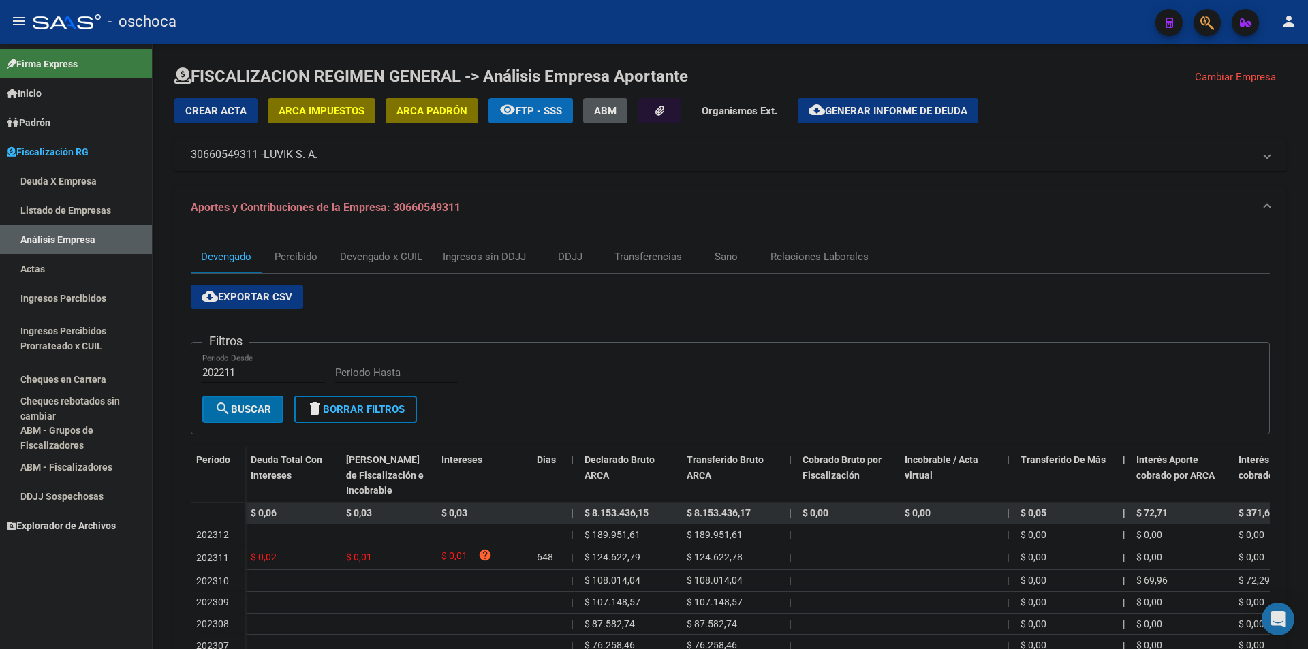 The image size is (1308, 649). Describe the element at coordinates (1066, 476) in the screenshot. I see `datatable-header-cell: Transferido De Más` at that location.